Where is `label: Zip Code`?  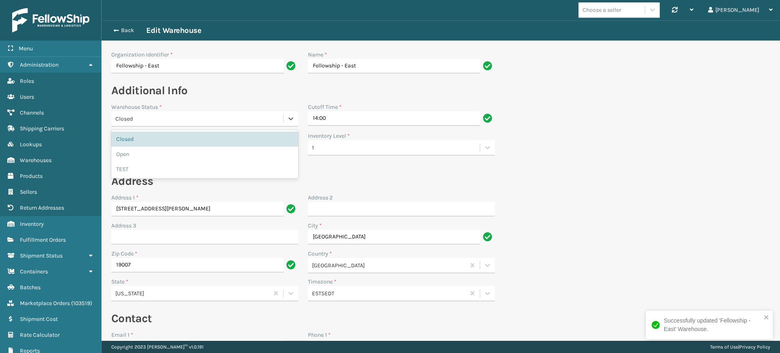
label: Zip Code is located at coordinates (124, 253).